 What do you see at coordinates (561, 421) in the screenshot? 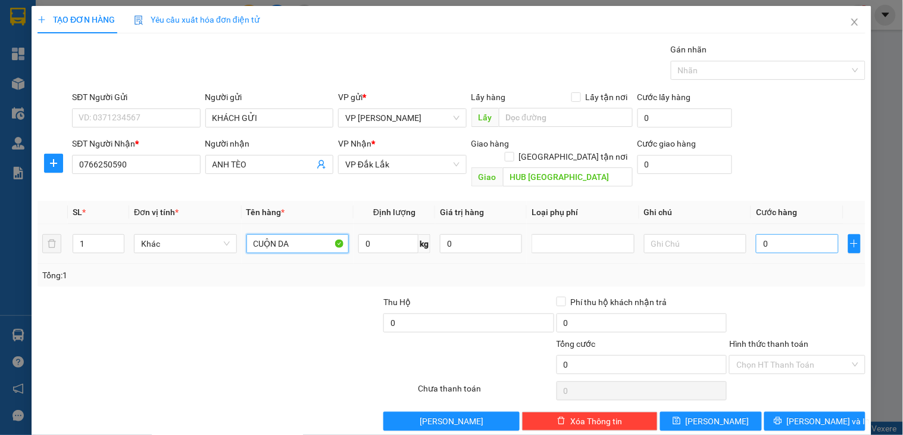
I see `span: delete` at bounding box center [561, 421].